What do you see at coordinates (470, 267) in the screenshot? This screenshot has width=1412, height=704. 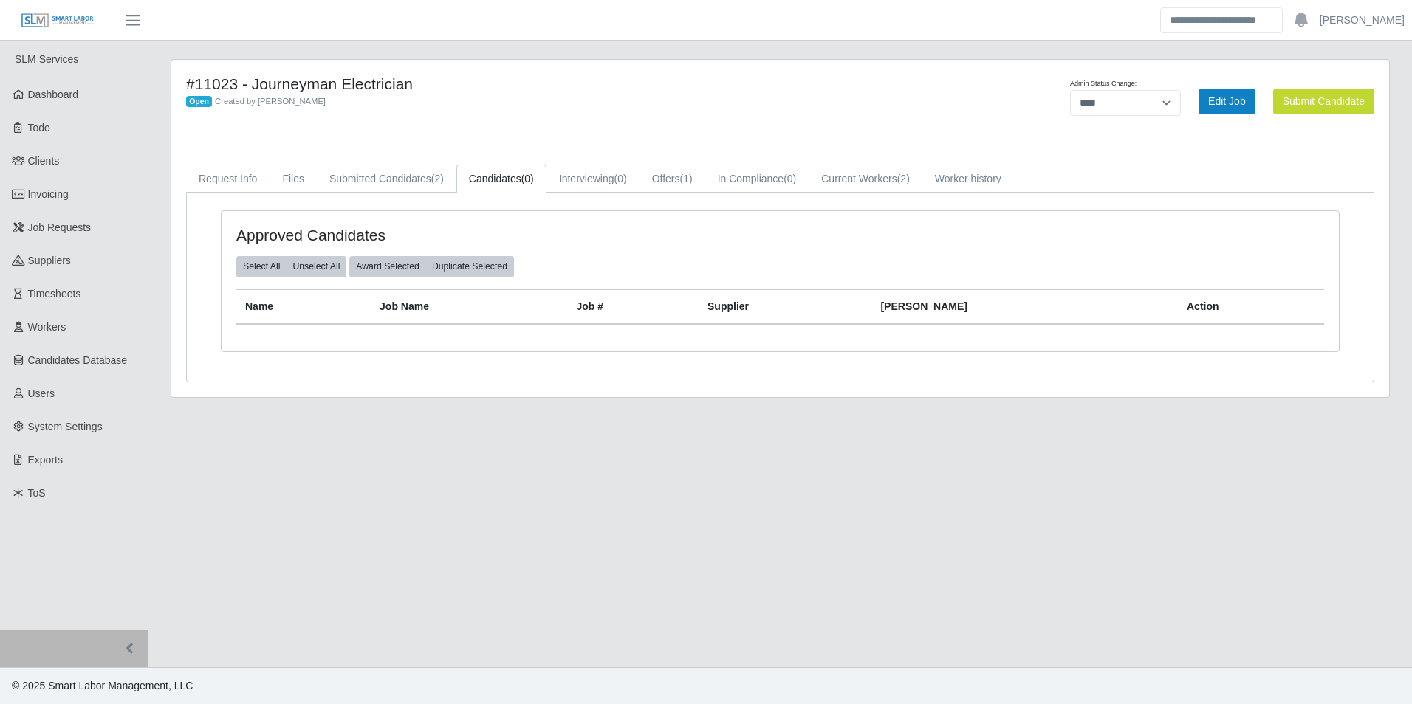 I see `button: Duplicate Selected` at bounding box center [470, 267].